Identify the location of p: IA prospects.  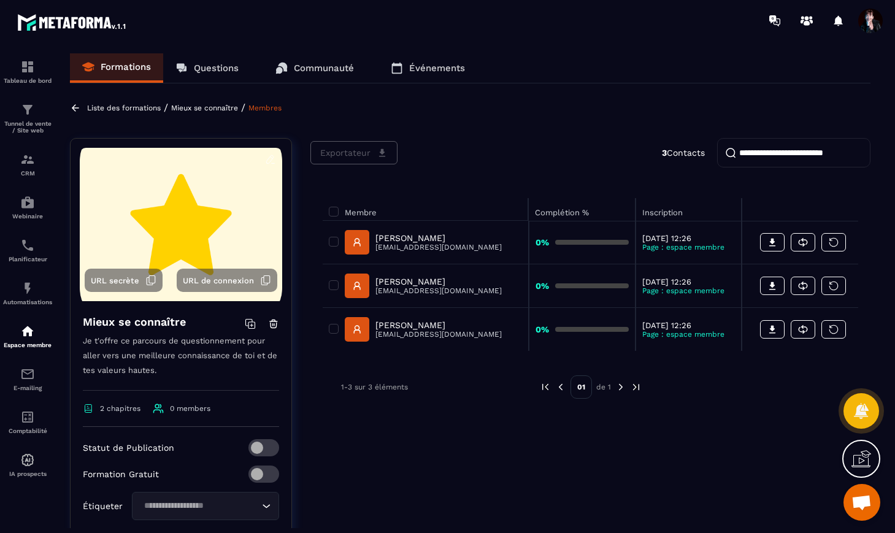
(28, 473).